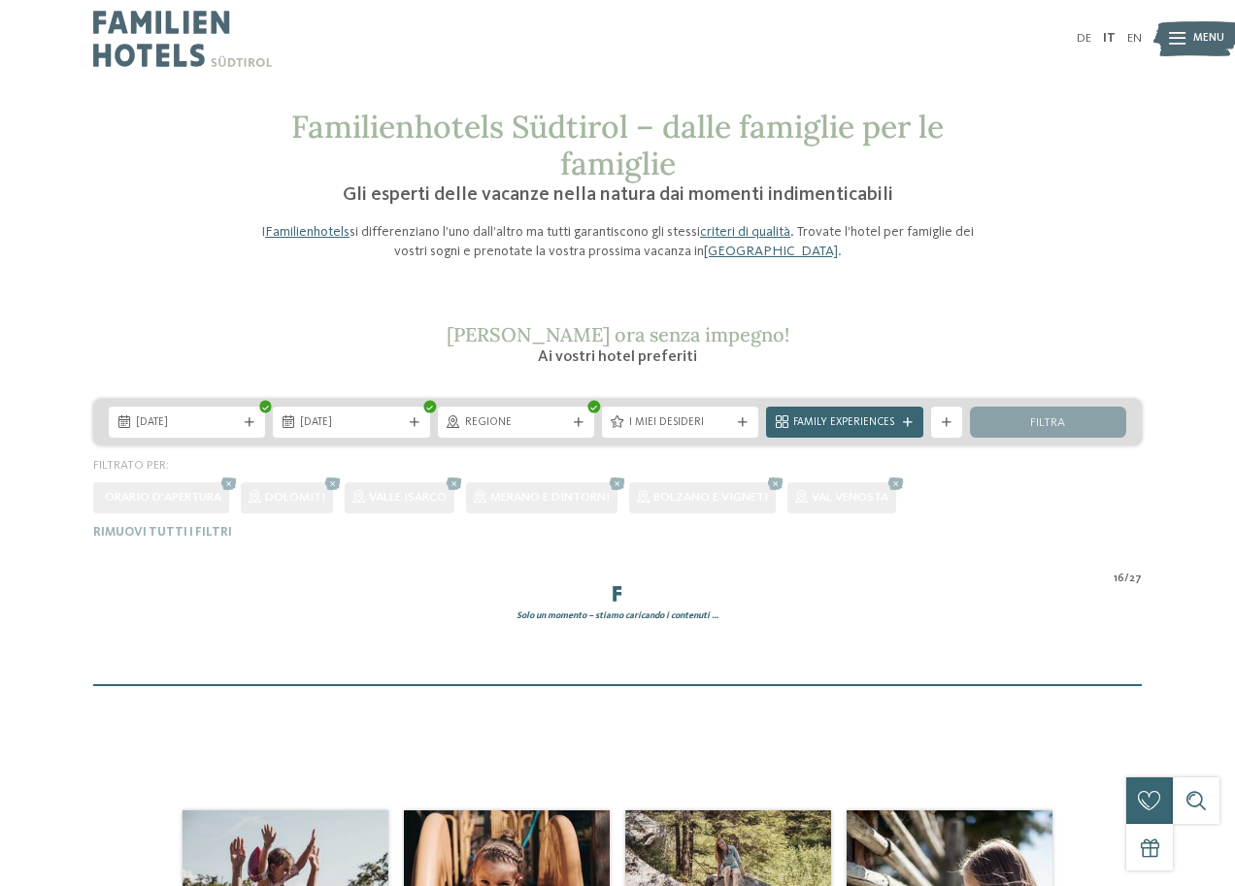 This screenshot has width=1235, height=886. What do you see at coordinates (744, 232) in the screenshot?
I see `a: criteri di qualità` at bounding box center [744, 232].